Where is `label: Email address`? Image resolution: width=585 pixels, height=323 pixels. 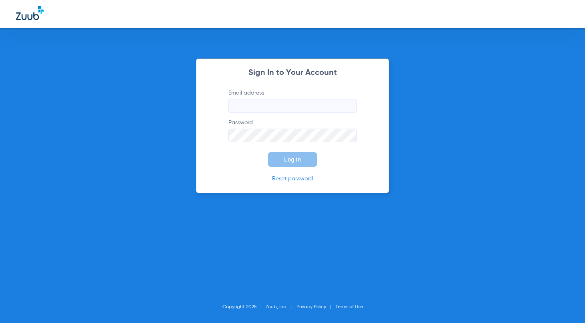
label: Email address is located at coordinates (293, 101).